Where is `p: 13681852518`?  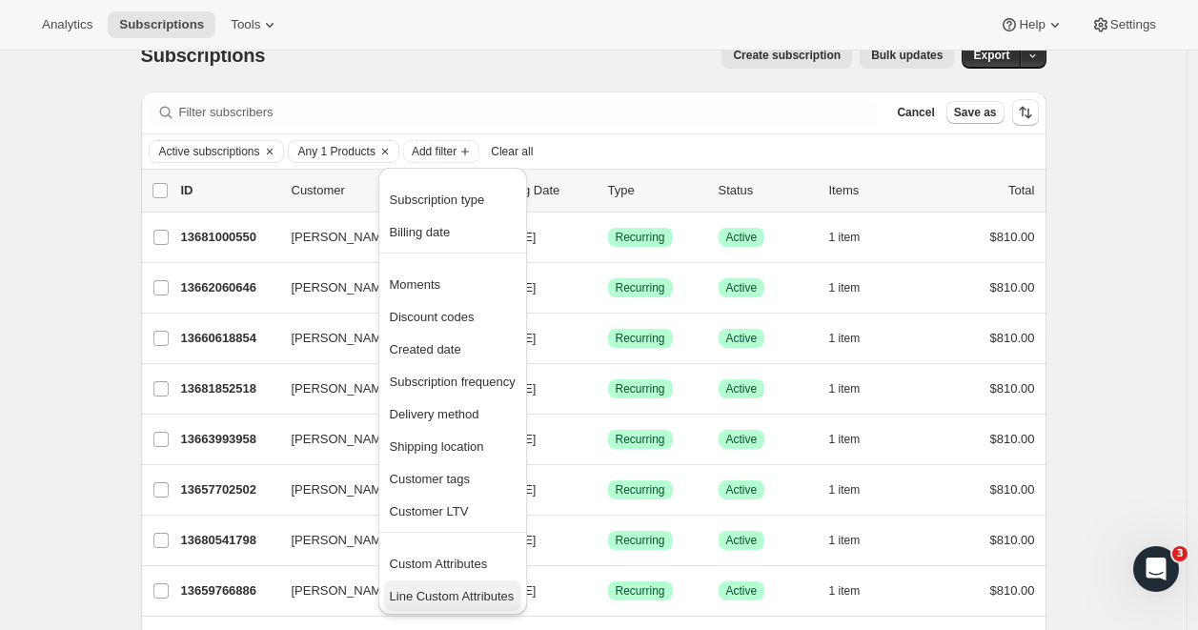
p: 13681852518 is located at coordinates (229, 389).